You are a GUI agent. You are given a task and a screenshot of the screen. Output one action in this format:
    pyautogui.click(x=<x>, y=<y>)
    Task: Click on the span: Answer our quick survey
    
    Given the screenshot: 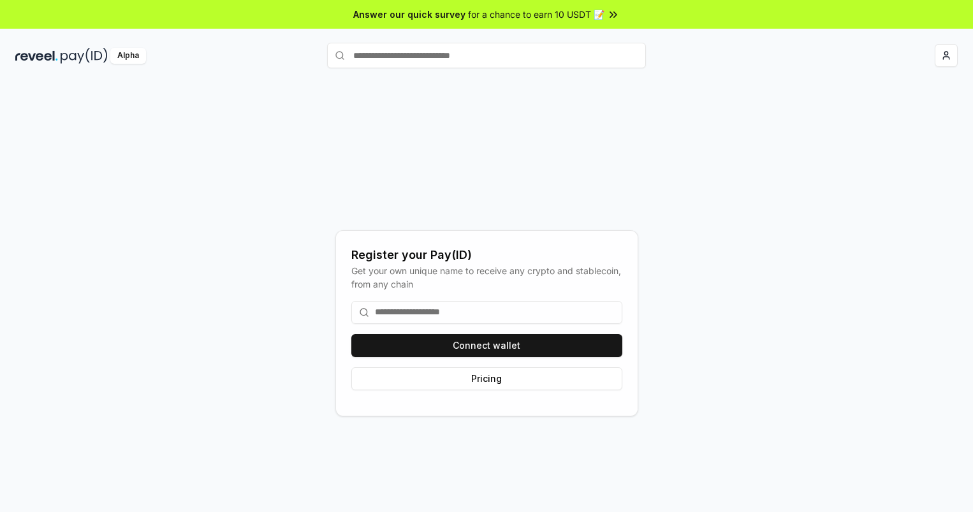 What is the action you would take?
    pyautogui.click(x=409, y=14)
    